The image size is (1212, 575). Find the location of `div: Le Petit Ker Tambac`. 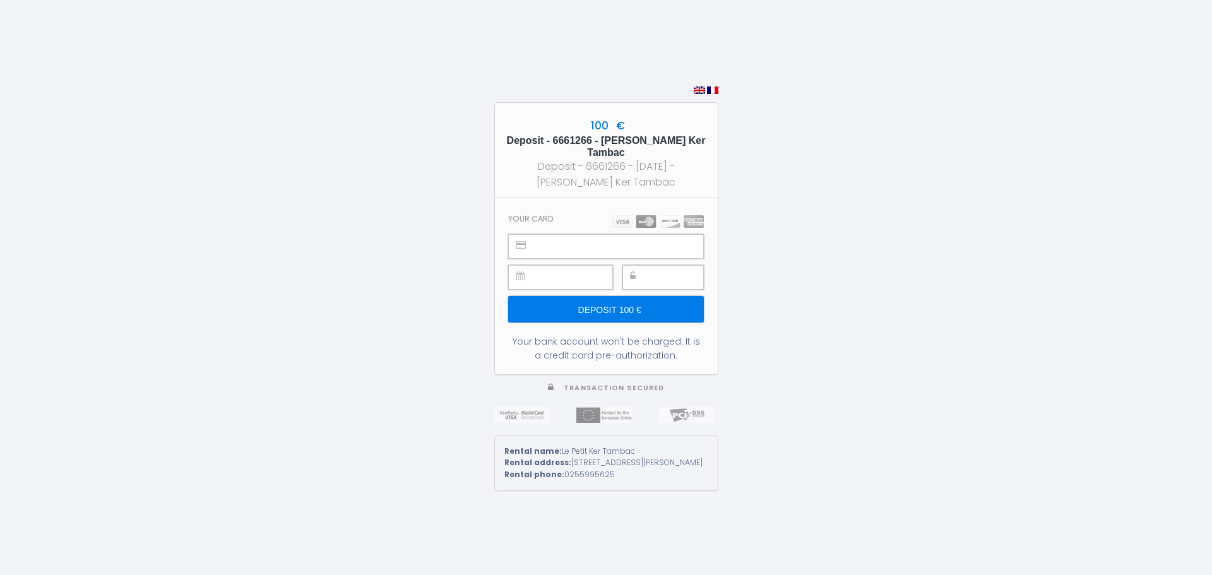

div: Le Petit Ker Tambac is located at coordinates (606, 451).